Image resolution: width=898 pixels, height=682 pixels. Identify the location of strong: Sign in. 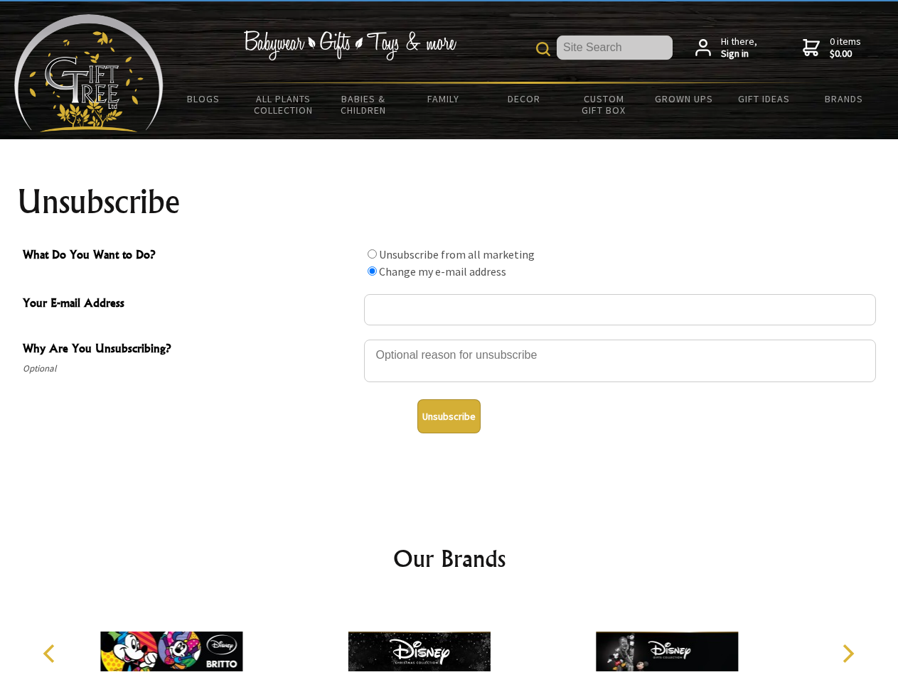
(739, 54).